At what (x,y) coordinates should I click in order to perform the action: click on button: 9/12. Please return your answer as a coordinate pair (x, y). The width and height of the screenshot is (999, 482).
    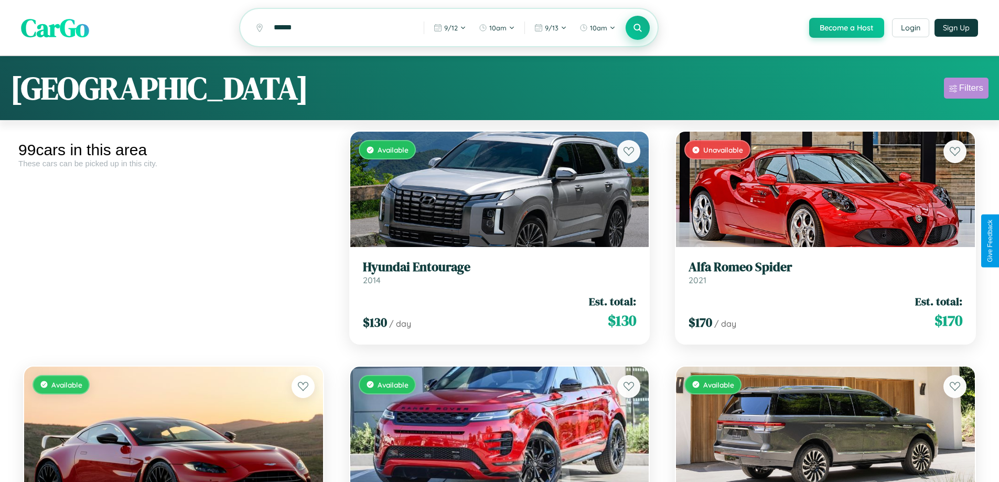
    Looking at the image, I should click on (450, 28).